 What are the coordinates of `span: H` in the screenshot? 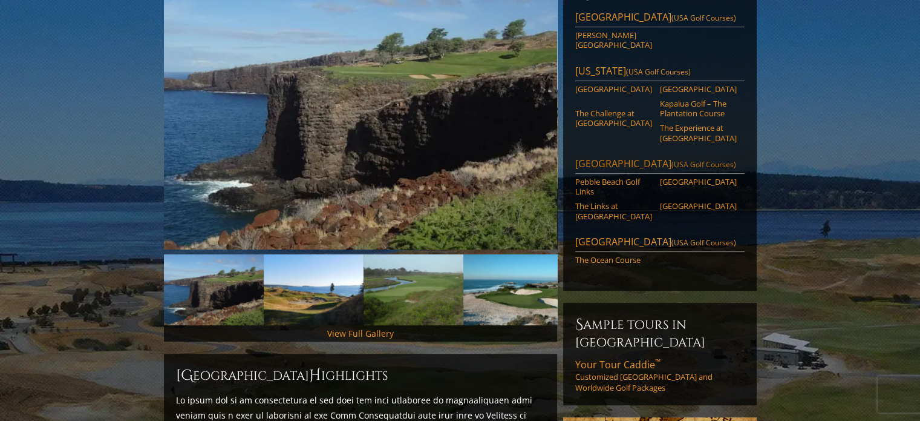 It's located at (315, 375).